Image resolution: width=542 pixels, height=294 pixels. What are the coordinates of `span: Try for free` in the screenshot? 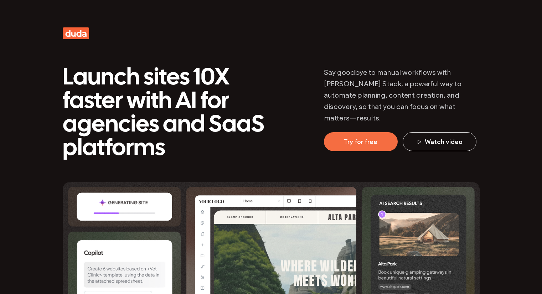 It's located at (361, 142).